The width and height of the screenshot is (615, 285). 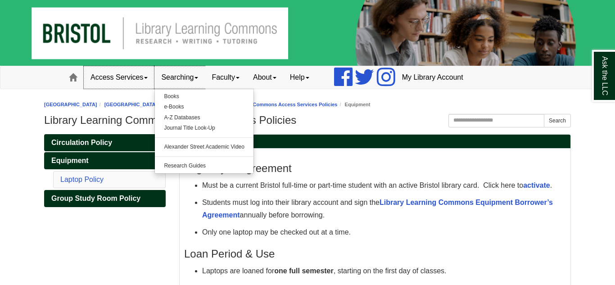 I want to click on p: Laptops are loaned for , starting on the first day of classes., so click(x=384, y=271).